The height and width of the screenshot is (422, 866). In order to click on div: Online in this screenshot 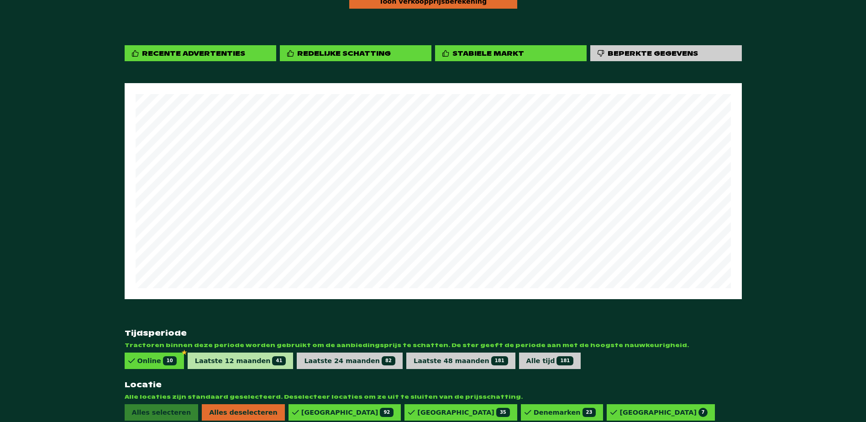, I will do `click(157, 361)`.